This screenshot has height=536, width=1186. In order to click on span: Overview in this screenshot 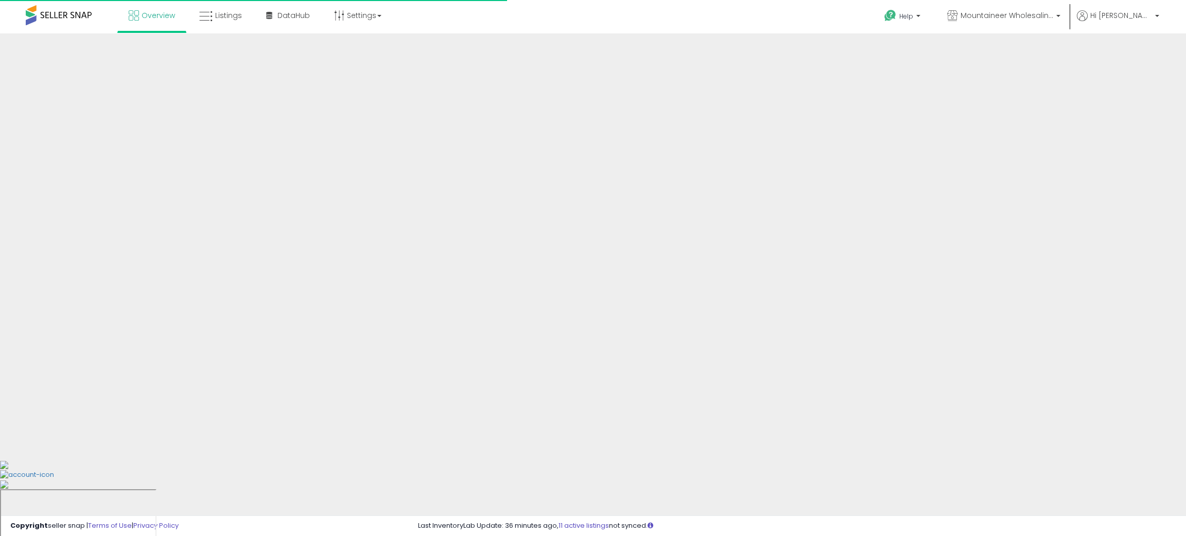, I will do `click(158, 15)`.